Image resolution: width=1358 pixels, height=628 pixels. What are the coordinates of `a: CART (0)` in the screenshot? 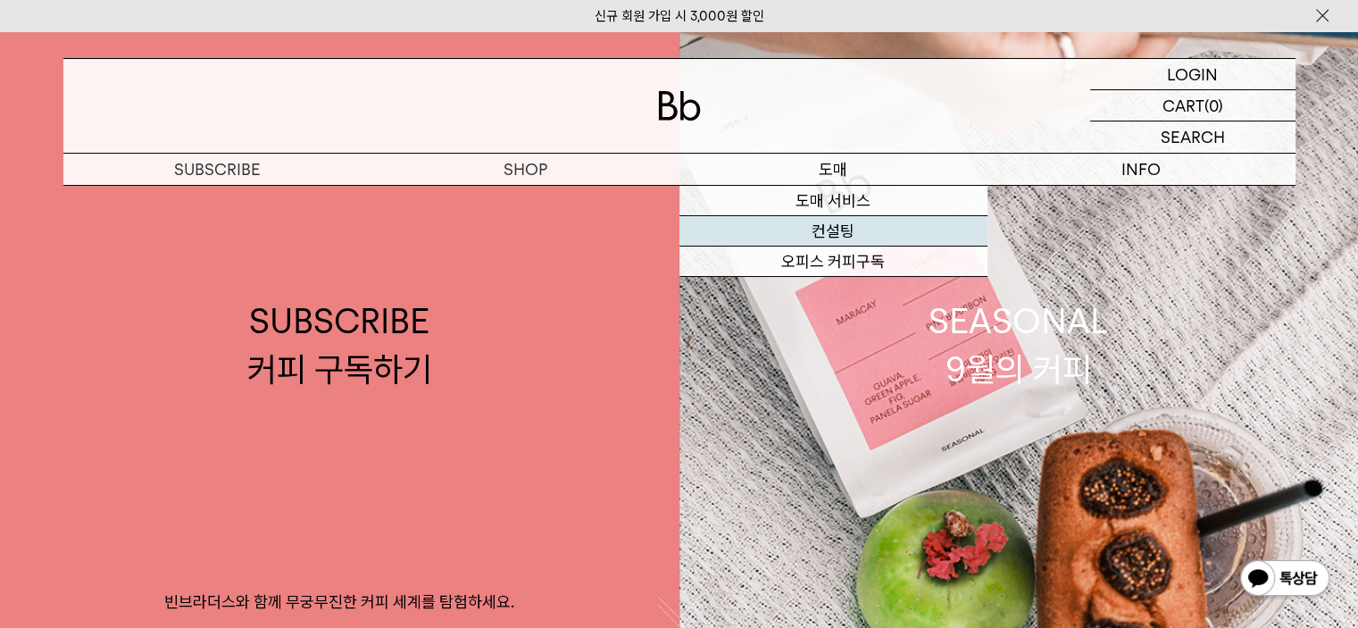 It's located at (1193, 105).